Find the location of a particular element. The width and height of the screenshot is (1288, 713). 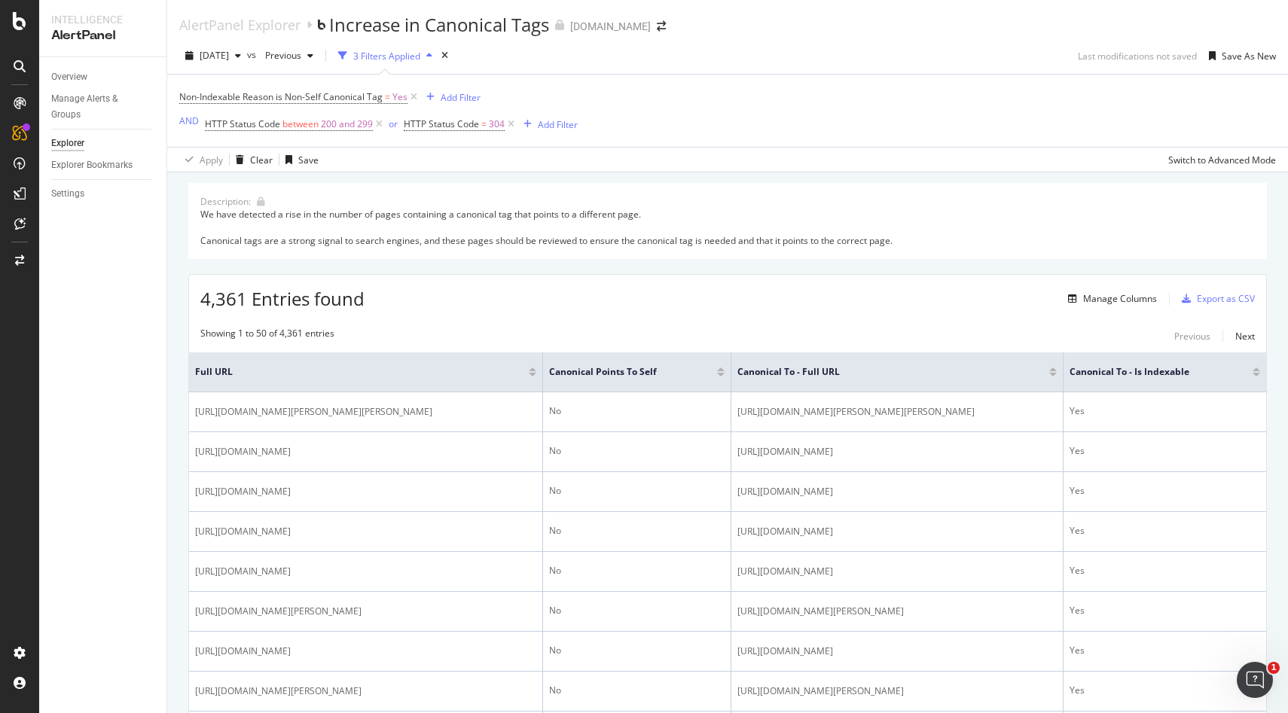

div: Export as CSV is located at coordinates (1225, 298).